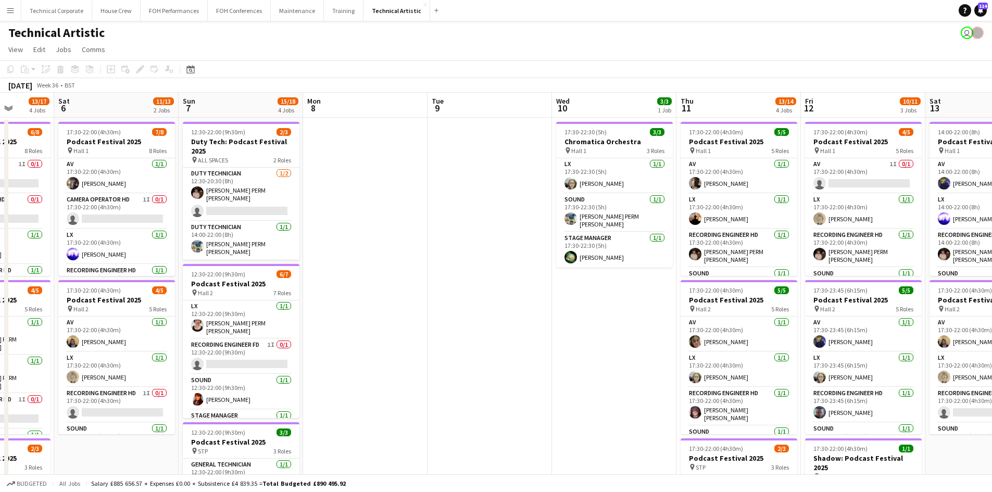 Image resolution: width=992 pixels, height=492 pixels. Describe the element at coordinates (64, 49) in the screenshot. I see `a: Jobs` at that location.